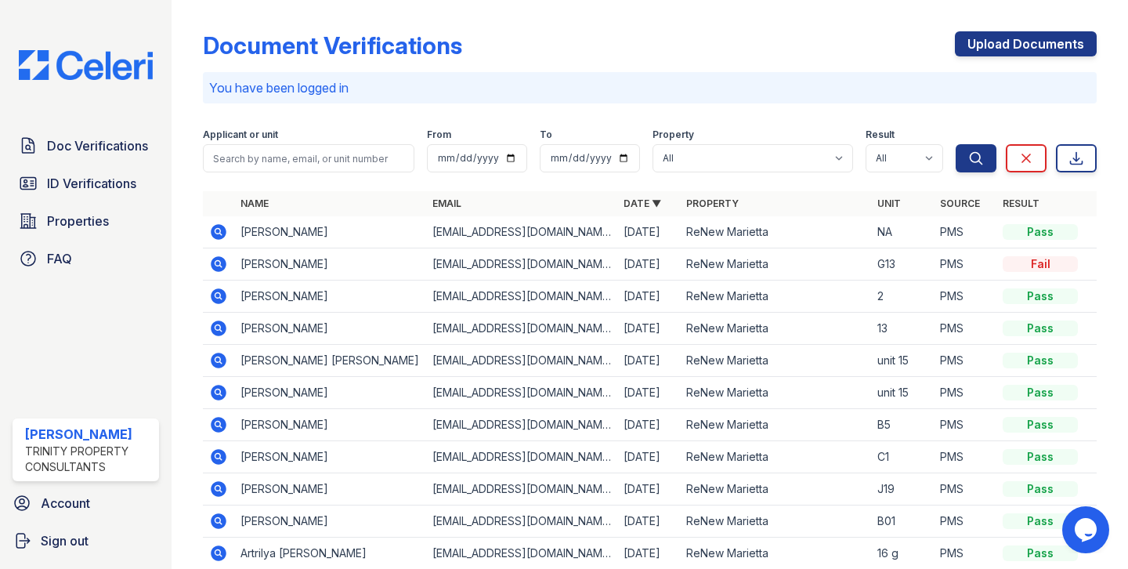 The image size is (1128, 569). Describe the element at coordinates (546, 135) in the screenshot. I see `label: To` at that location.